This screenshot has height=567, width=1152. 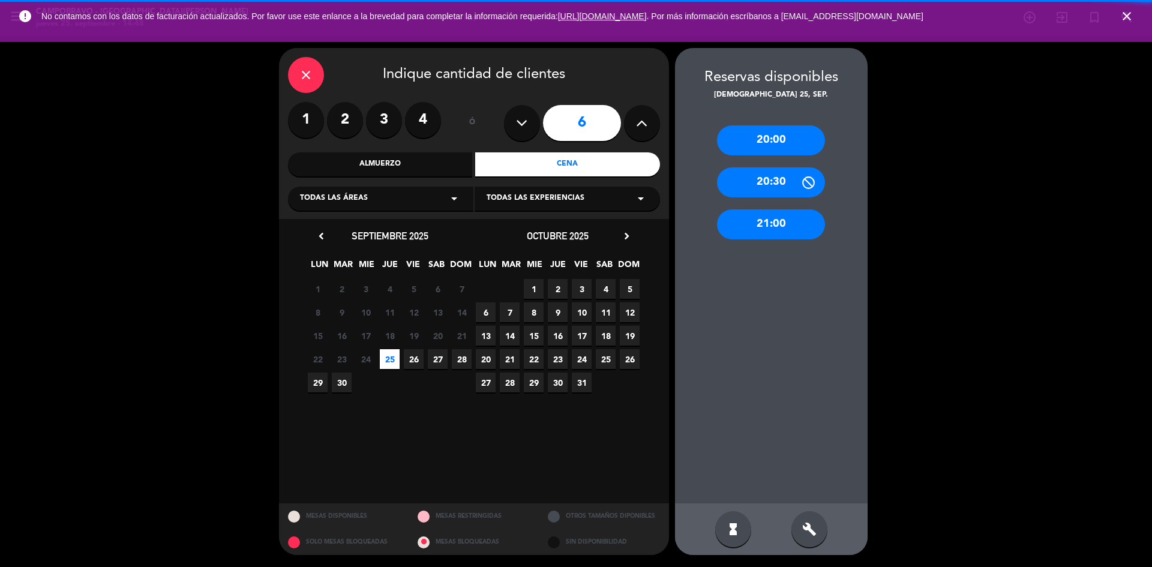 I want to click on div: ó, so click(x=472, y=123).